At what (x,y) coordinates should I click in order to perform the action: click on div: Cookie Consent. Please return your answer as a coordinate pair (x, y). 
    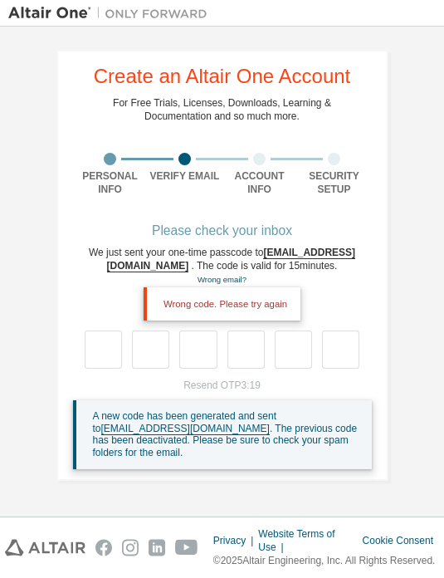
    Looking at the image, I should click on (401, 541).